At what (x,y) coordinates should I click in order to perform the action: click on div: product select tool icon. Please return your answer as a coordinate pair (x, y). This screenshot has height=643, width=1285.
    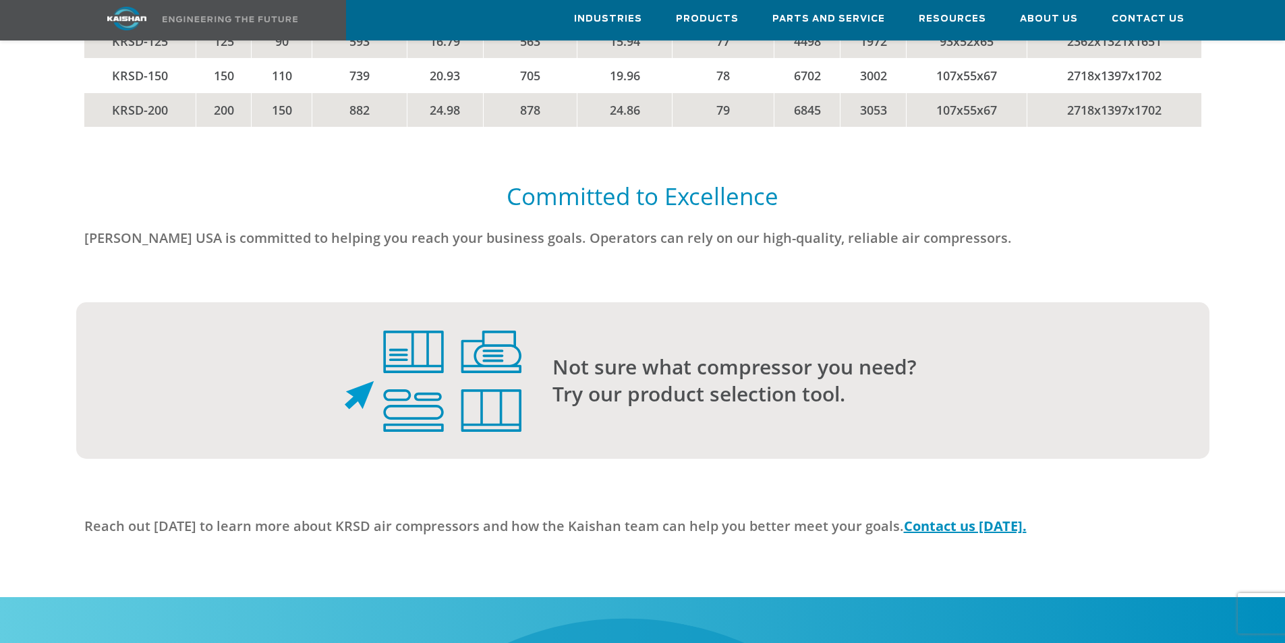
    Looking at the image, I should click on (303, 381).